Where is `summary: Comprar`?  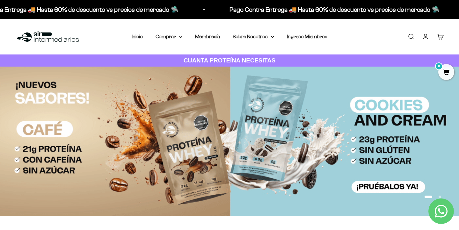
summary: Comprar is located at coordinates (169, 37).